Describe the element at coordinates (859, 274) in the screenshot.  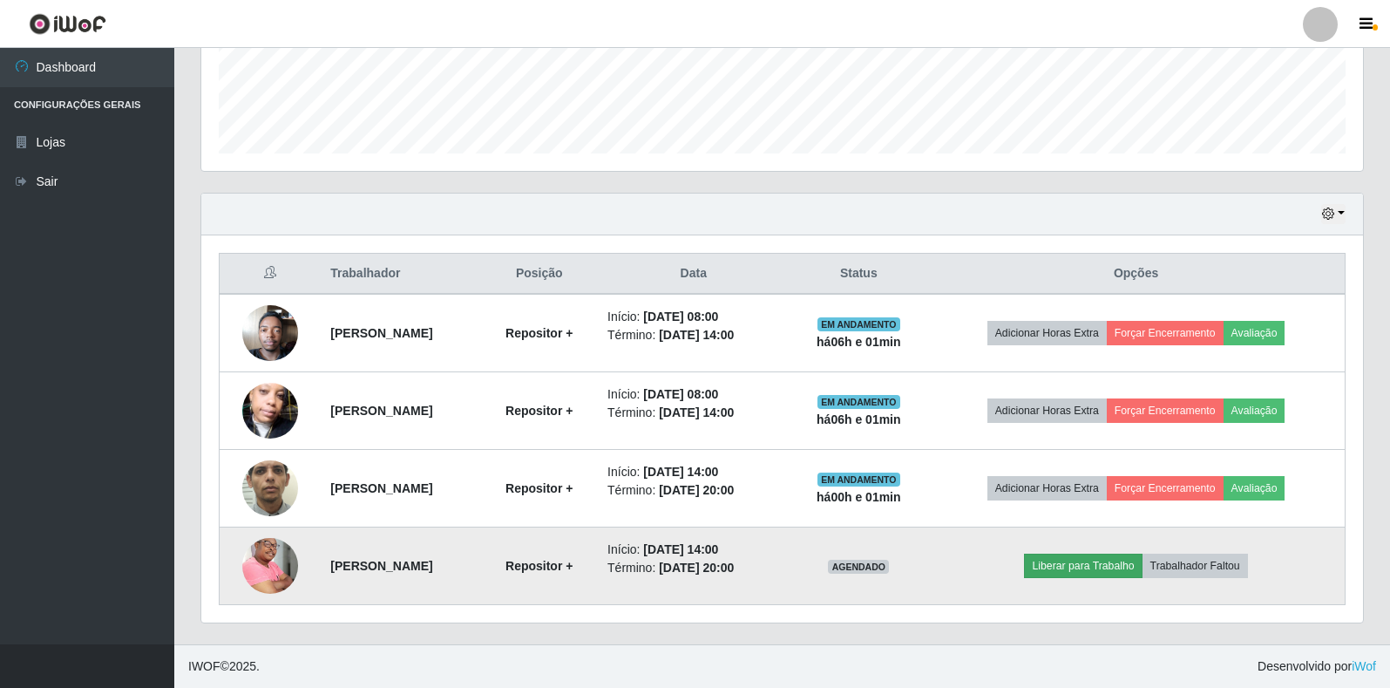
I see `th: Status` at that location.